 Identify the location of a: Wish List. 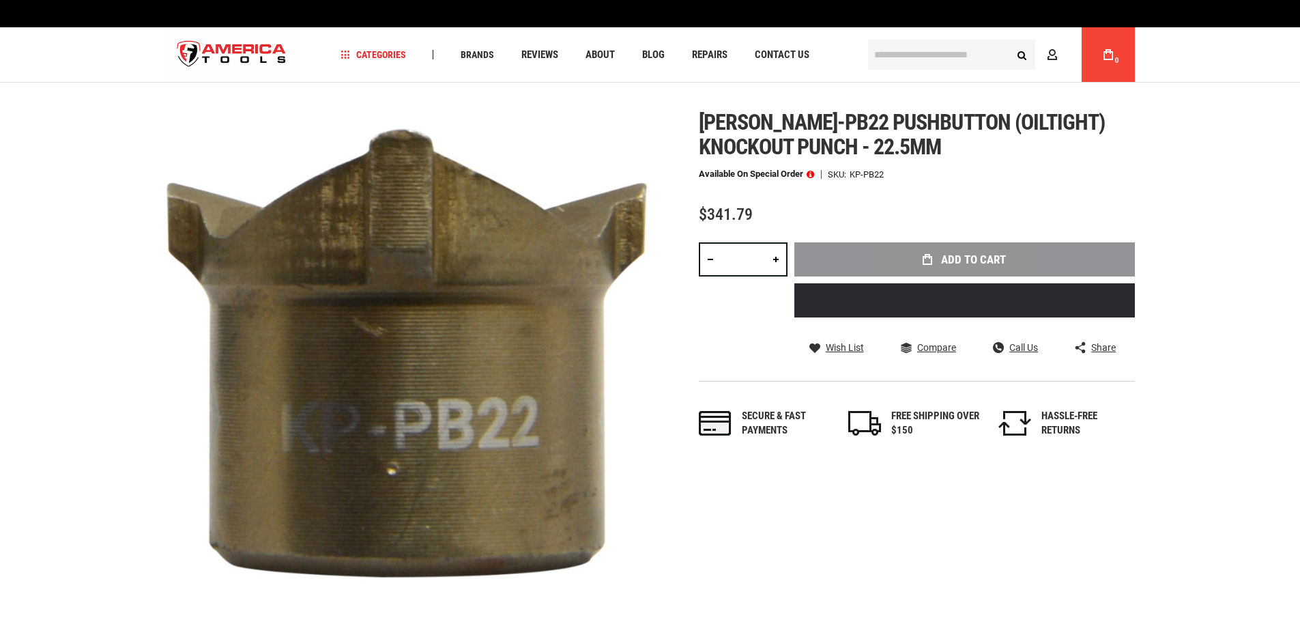
(837, 347).